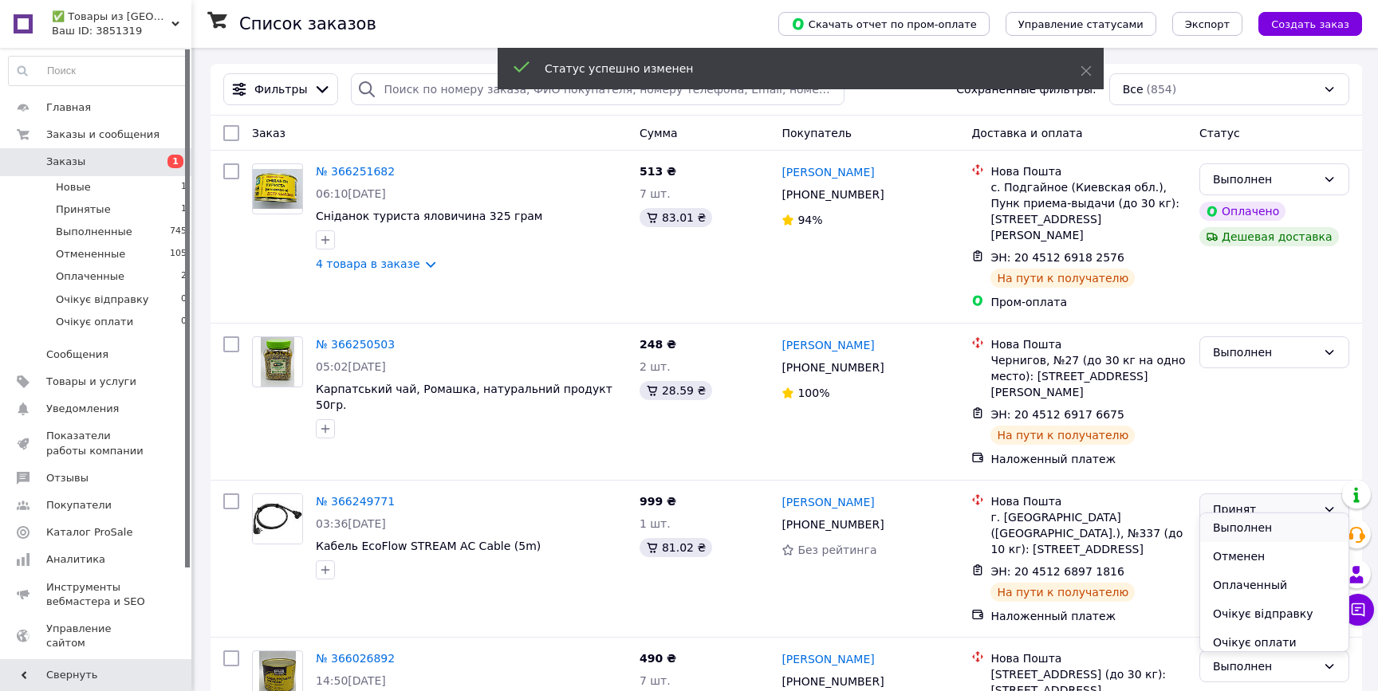  I want to click on span: 490 ₴, so click(658, 659).